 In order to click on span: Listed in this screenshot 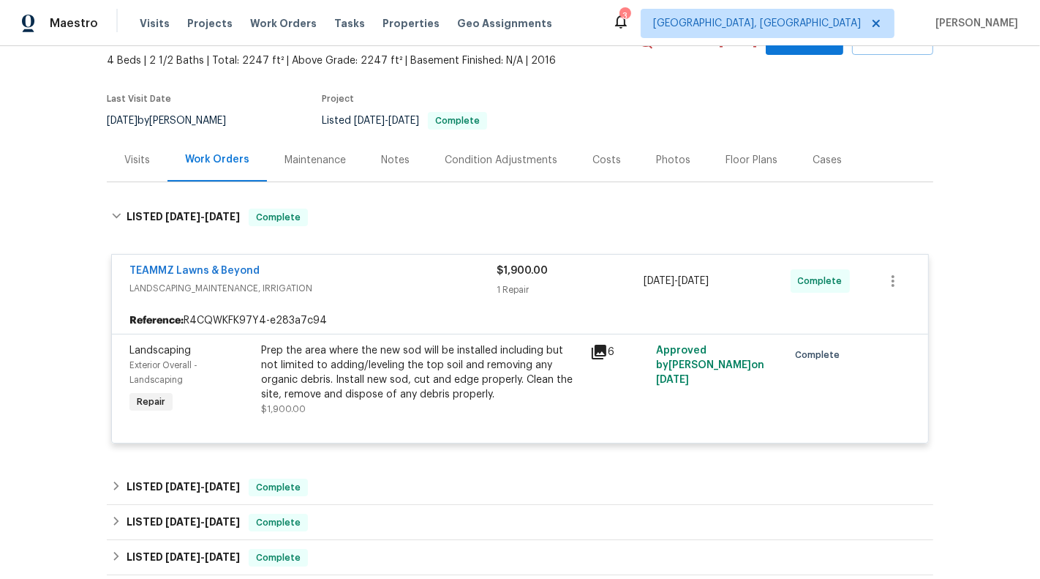, I will do `click(405, 121)`.